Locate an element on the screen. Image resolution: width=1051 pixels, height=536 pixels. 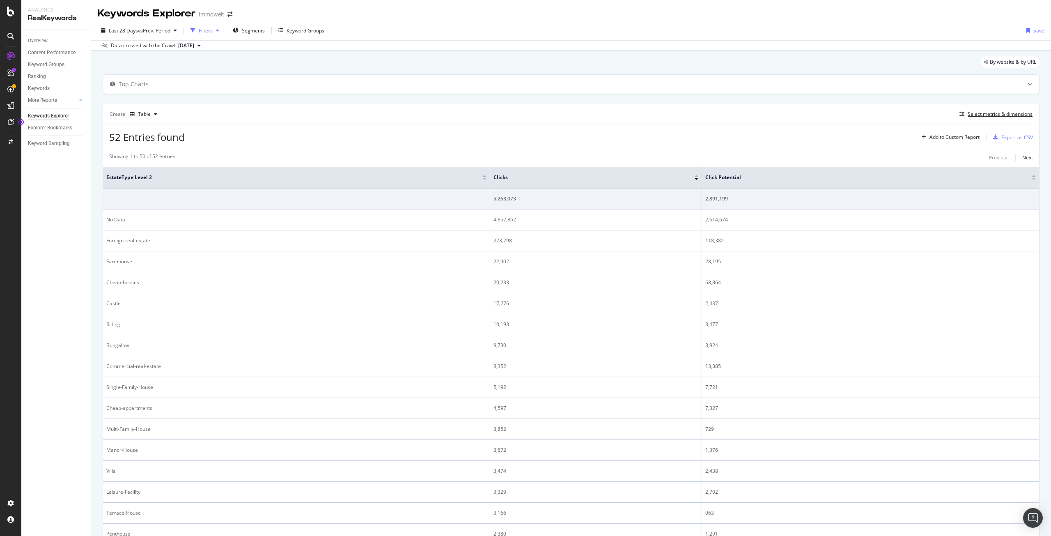
div: Previous is located at coordinates (999, 157).